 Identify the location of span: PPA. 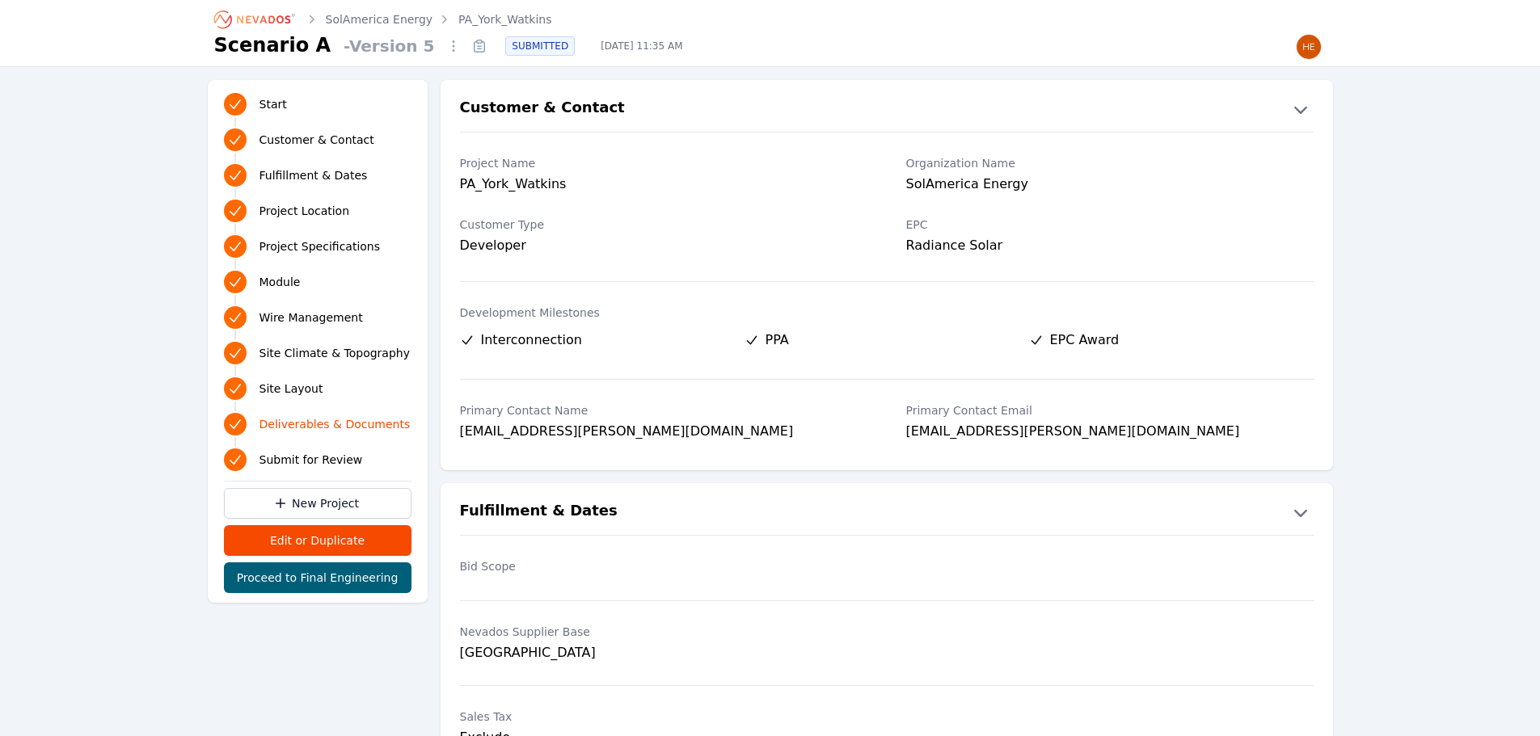
(777, 340).